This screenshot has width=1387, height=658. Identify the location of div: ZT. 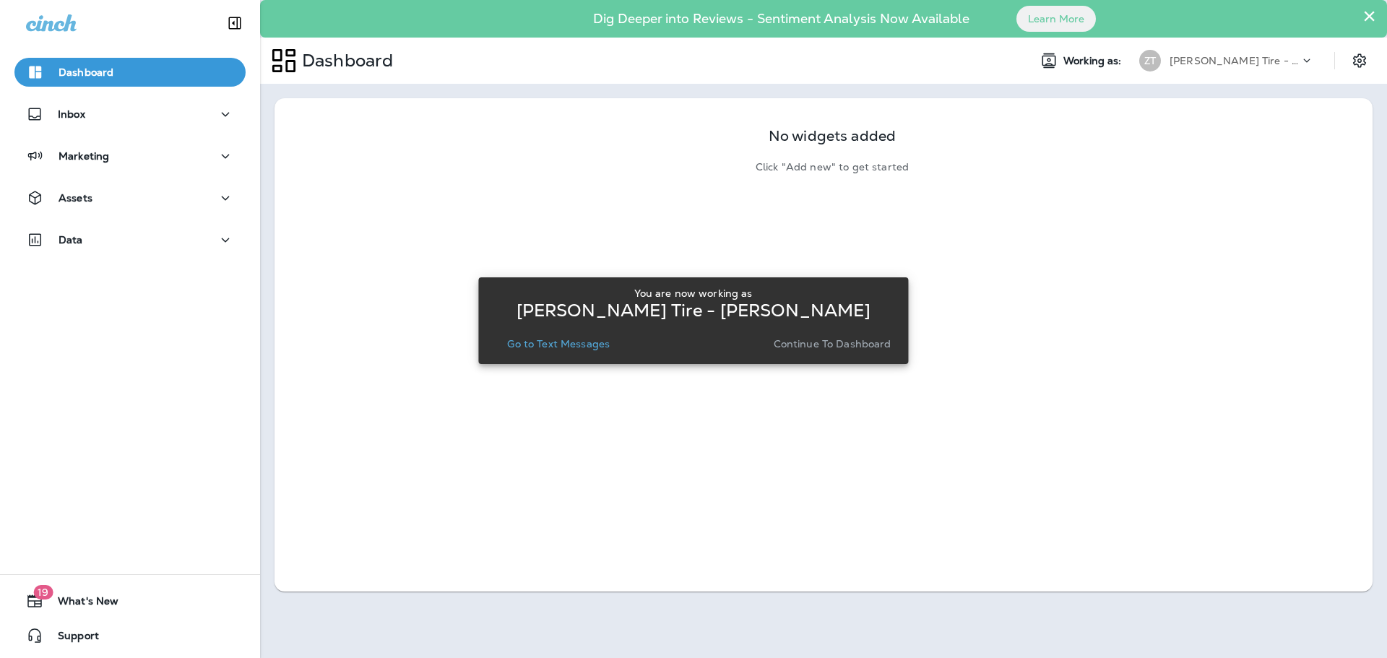
(1150, 61).